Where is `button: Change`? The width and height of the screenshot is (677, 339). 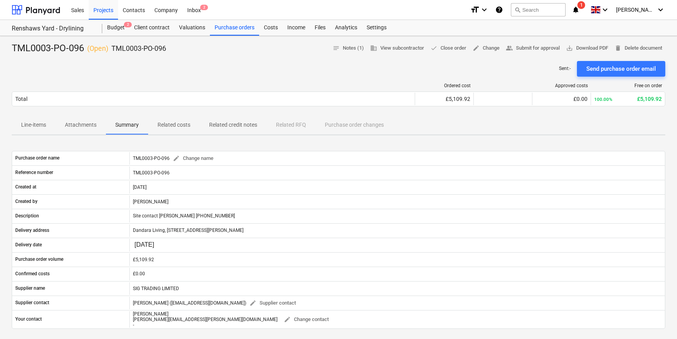
button: Change is located at coordinates (486, 48).